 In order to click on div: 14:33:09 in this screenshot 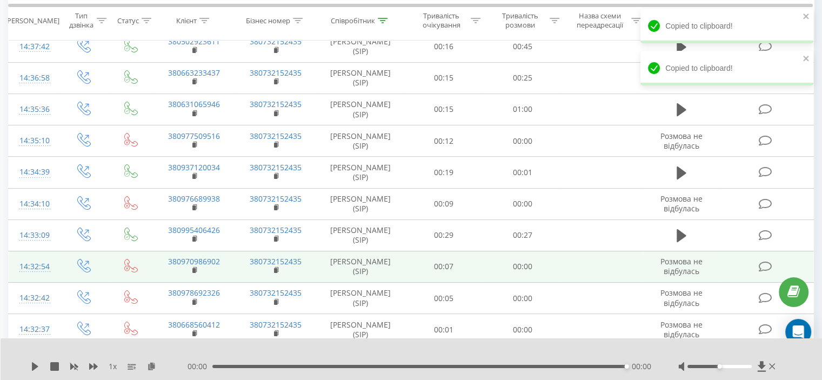, I will do `click(33, 235)`.